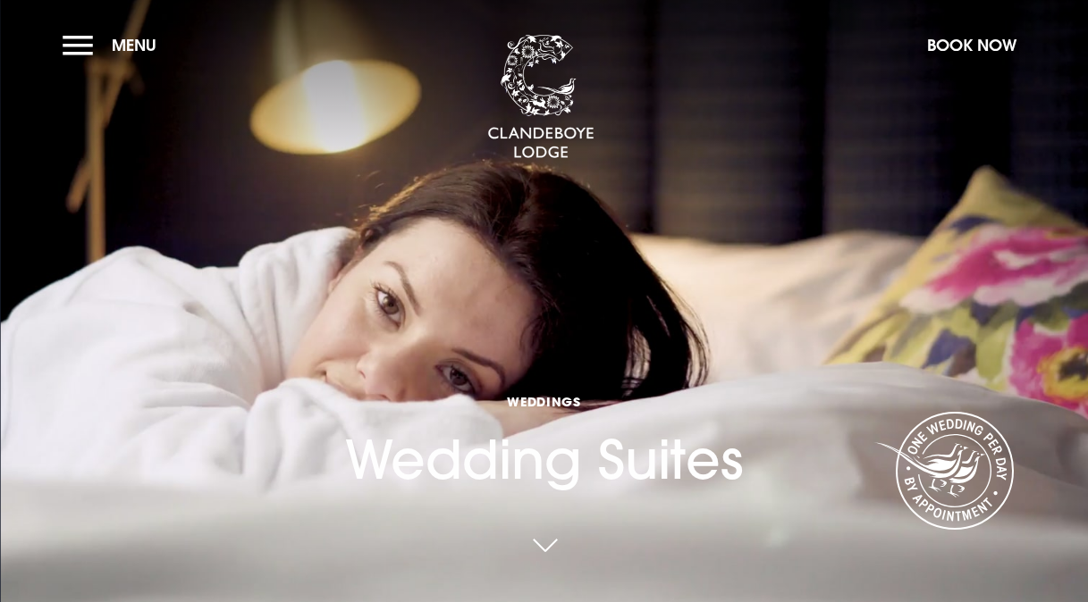 The width and height of the screenshot is (1088, 602). Describe the element at coordinates (543, 442) in the screenshot. I see `h1: Wedding Suites` at that location.